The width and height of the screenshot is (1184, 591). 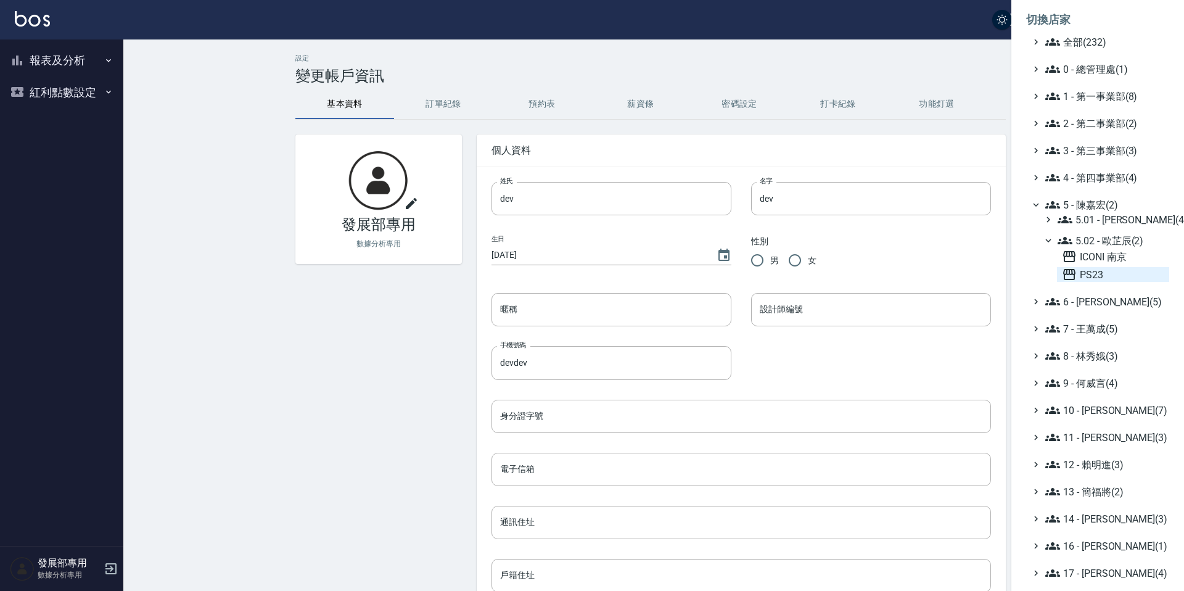 I want to click on span: 3 - 第三事業部(3), so click(x=1105, y=151).